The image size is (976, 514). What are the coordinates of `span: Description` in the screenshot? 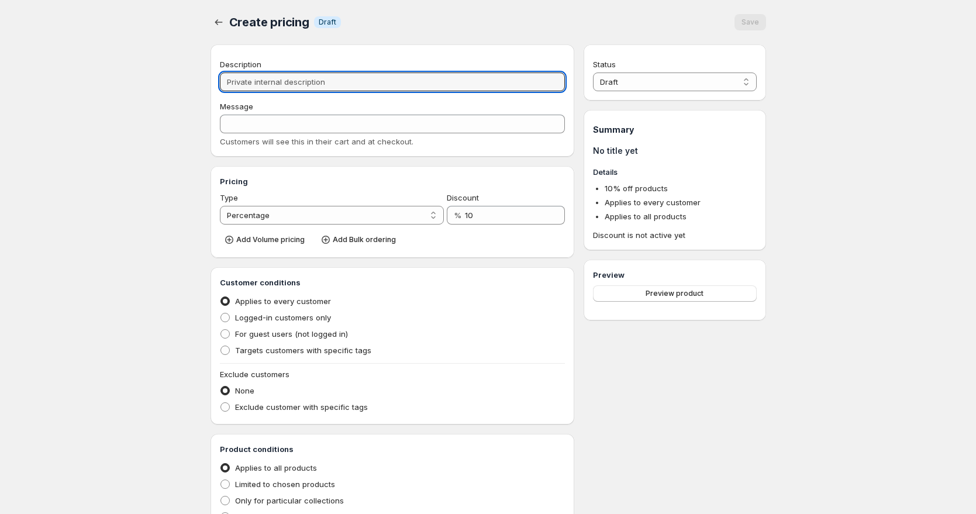 It's located at (240, 64).